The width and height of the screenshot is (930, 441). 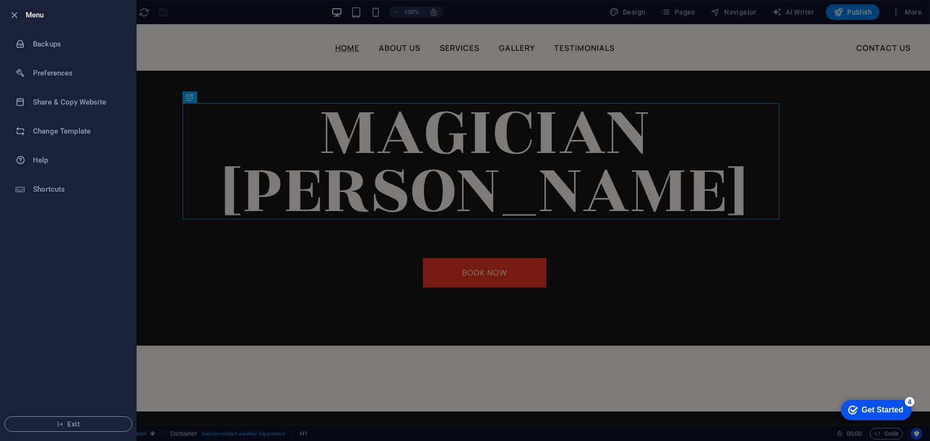 What do you see at coordinates (68, 160) in the screenshot?
I see `a: Help` at bounding box center [68, 160].